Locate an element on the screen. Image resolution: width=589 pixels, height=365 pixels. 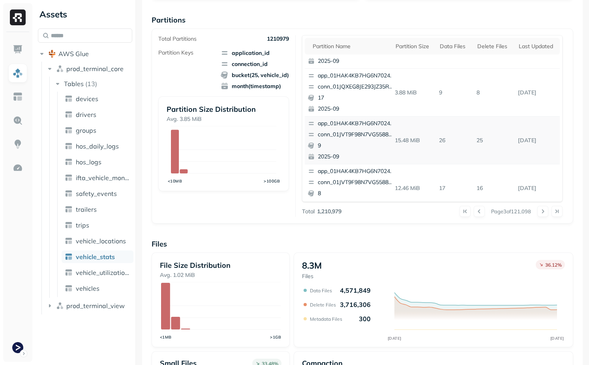
div: Partition name is located at coordinates (350, 46).